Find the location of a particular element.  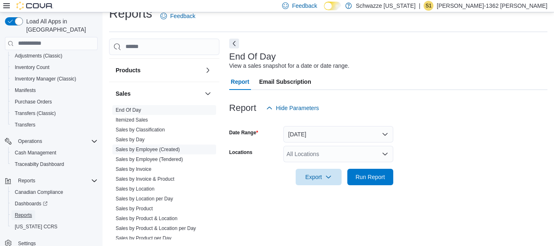

span: Sales by Employee (Tendered) is located at coordinates (149, 159).